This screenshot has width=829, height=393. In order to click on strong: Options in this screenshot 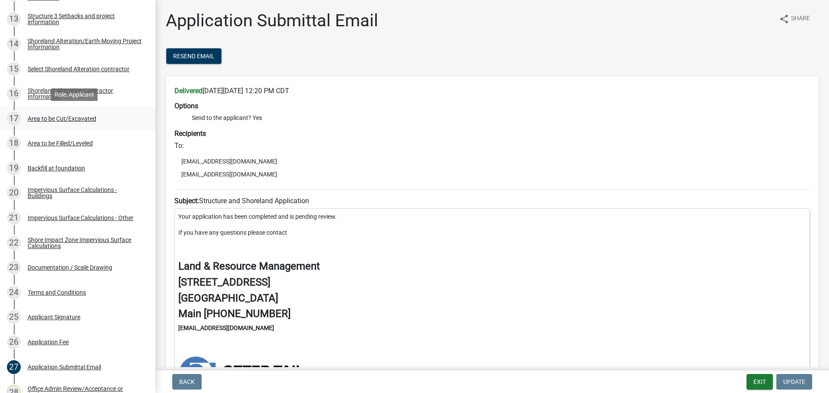, I will do `click(186, 106)`.